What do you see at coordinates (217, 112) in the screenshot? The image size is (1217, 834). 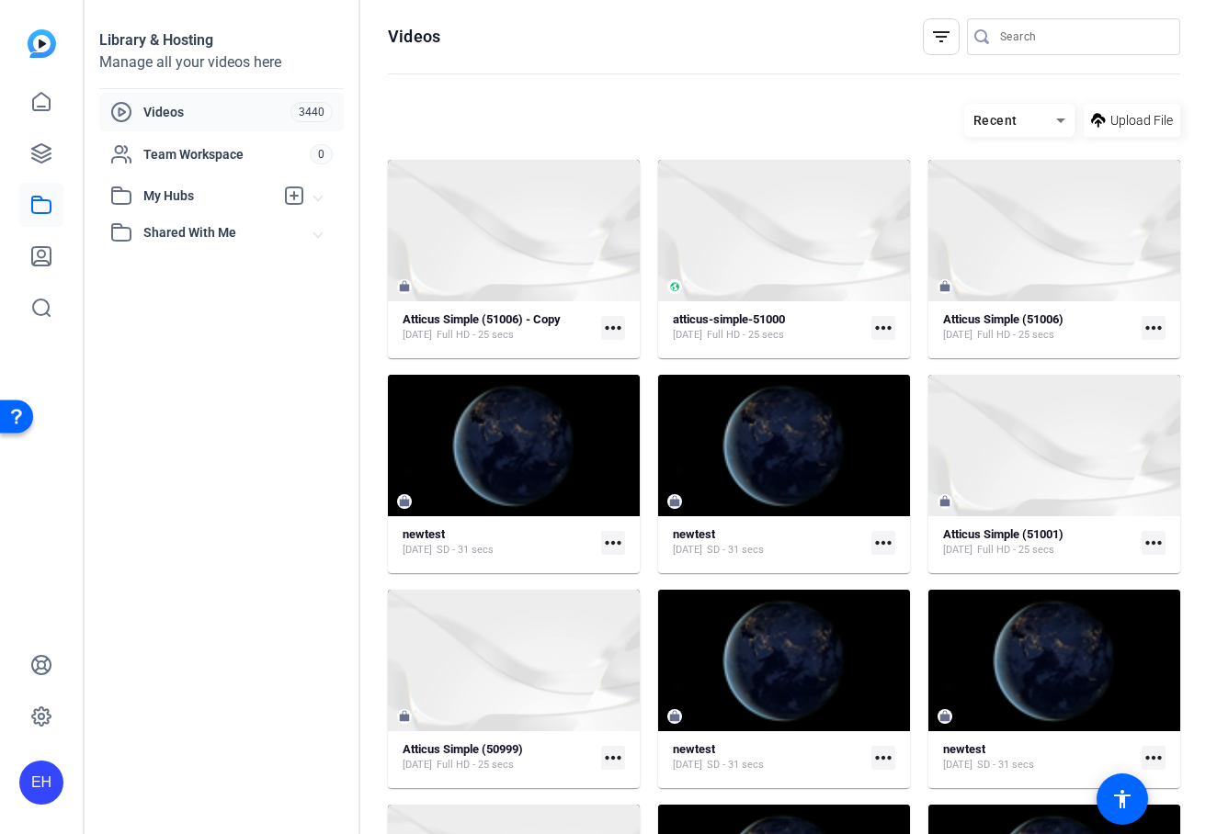 I see `span: Videos` at bounding box center [217, 112].